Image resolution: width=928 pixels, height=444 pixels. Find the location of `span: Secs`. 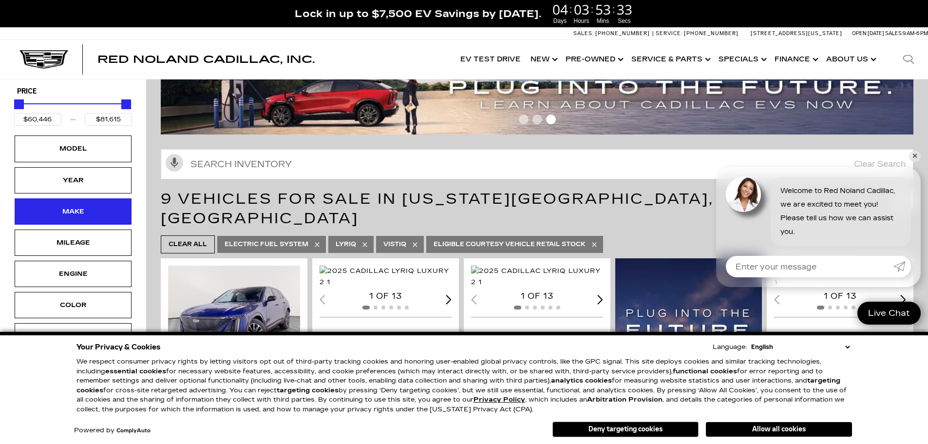

span: Secs is located at coordinates (625, 21).